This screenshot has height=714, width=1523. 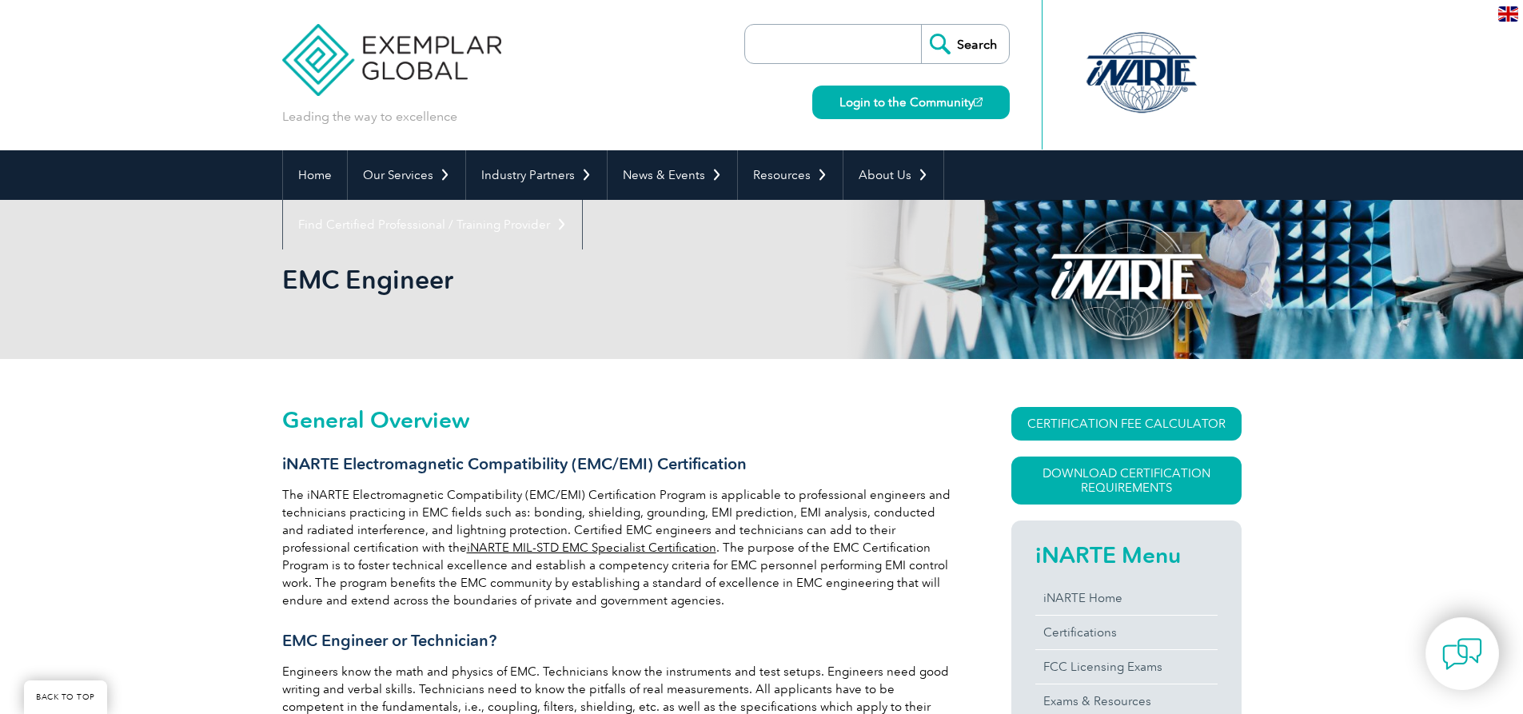 What do you see at coordinates (893, 175) in the screenshot?
I see `a: About Us` at bounding box center [893, 175].